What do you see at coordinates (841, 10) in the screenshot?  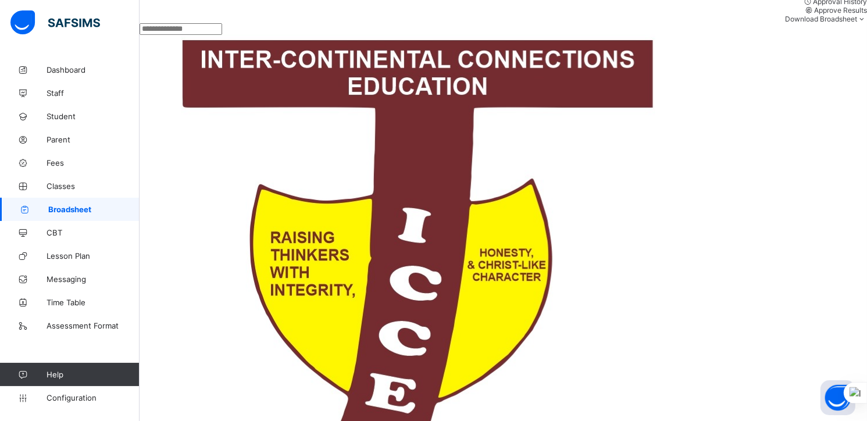 I see `span: Approve Results` at bounding box center [841, 10].